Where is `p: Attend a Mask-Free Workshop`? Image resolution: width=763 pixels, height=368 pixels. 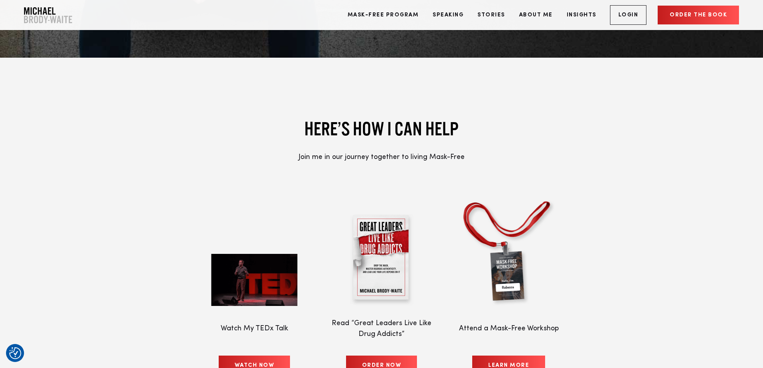
p: Attend a Mask-Free Workshop is located at coordinates (509, 329).